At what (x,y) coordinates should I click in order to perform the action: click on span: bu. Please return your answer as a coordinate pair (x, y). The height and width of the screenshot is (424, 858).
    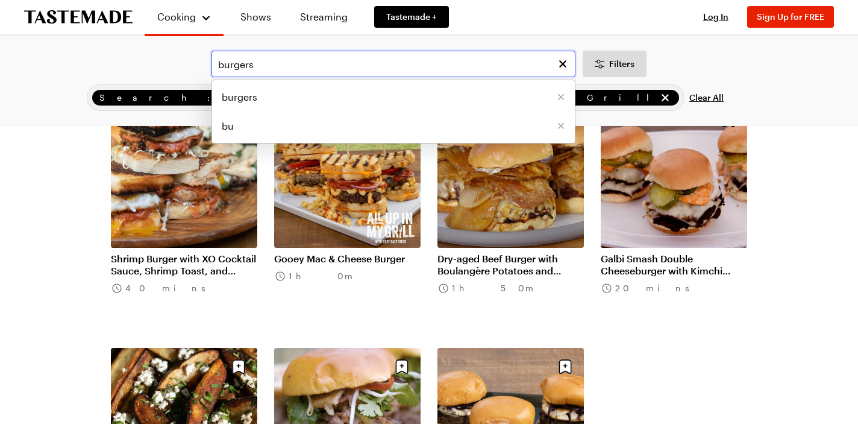
    Looking at the image, I should click on (228, 126).